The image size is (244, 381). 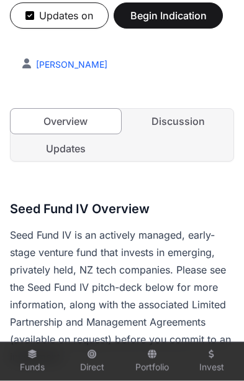 What do you see at coordinates (66, 121) in the screenshot?
I see `a: Overview` at bounding box center [66, 121].